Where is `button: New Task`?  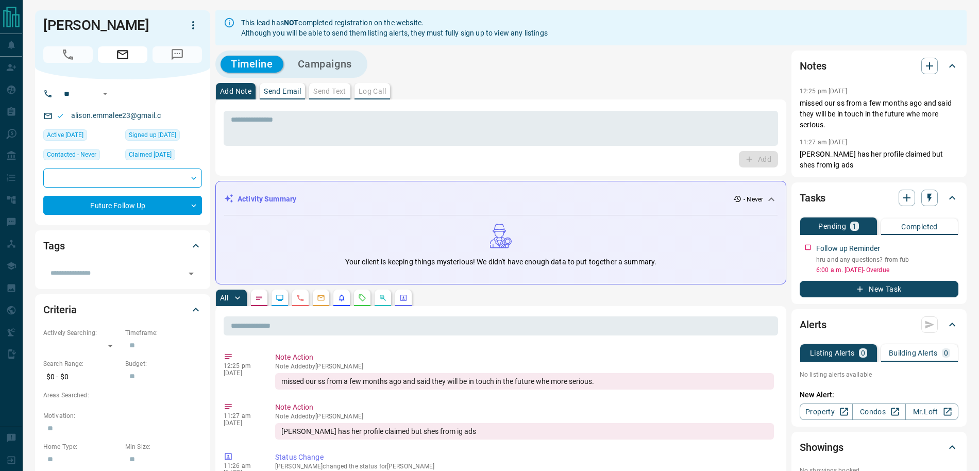 button: New Task is located at coordinates (879, 289).